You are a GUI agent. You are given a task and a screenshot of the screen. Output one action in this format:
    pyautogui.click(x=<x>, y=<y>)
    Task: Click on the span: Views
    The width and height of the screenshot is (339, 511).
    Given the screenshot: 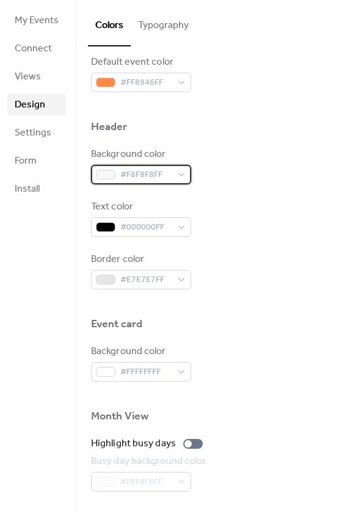 What is the action you would take?
    pyautogui.click(x=27, y=77)
    